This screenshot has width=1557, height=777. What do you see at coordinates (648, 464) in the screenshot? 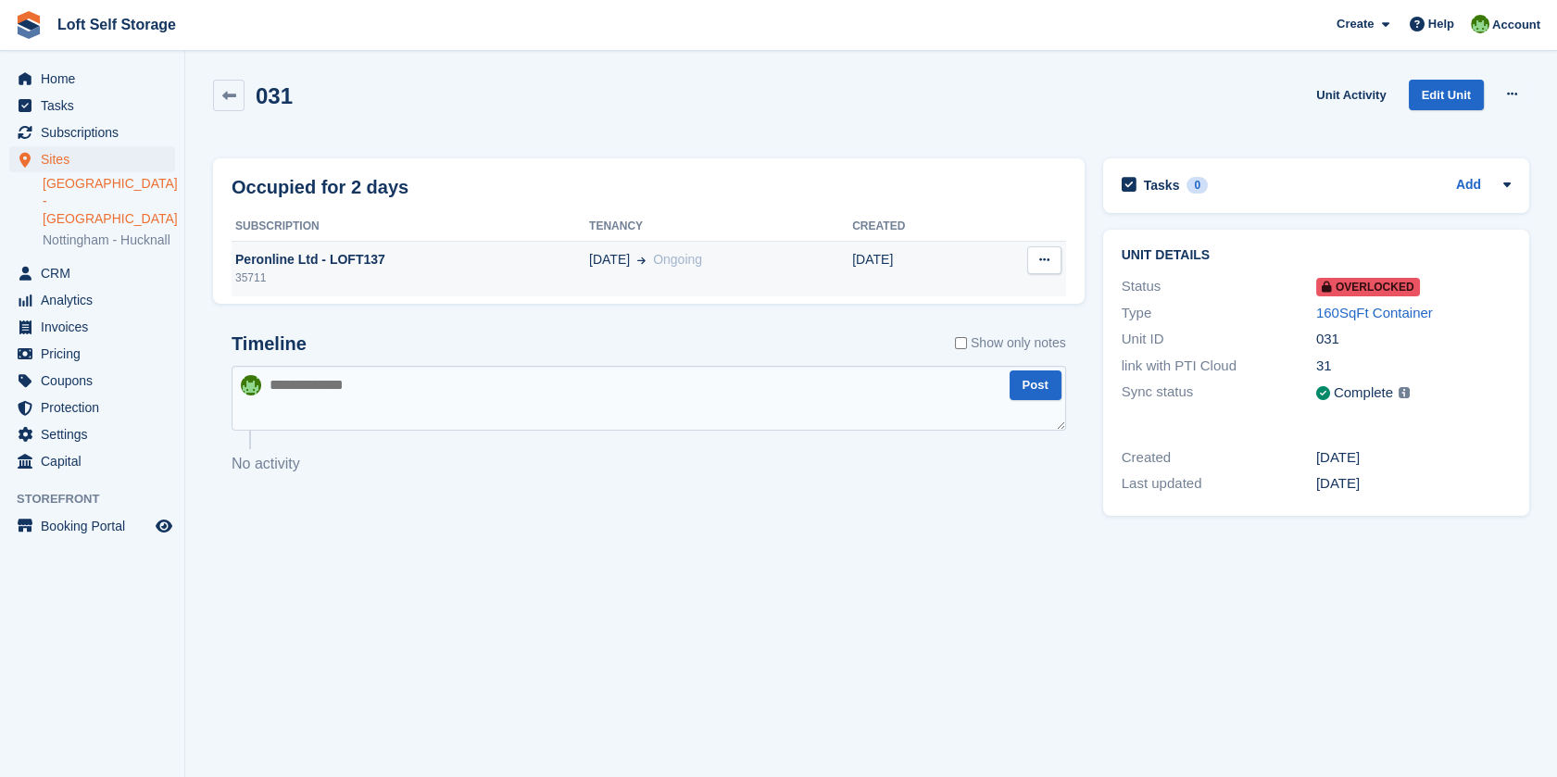
I see `p: No activity` at bounding box center [648, 464].